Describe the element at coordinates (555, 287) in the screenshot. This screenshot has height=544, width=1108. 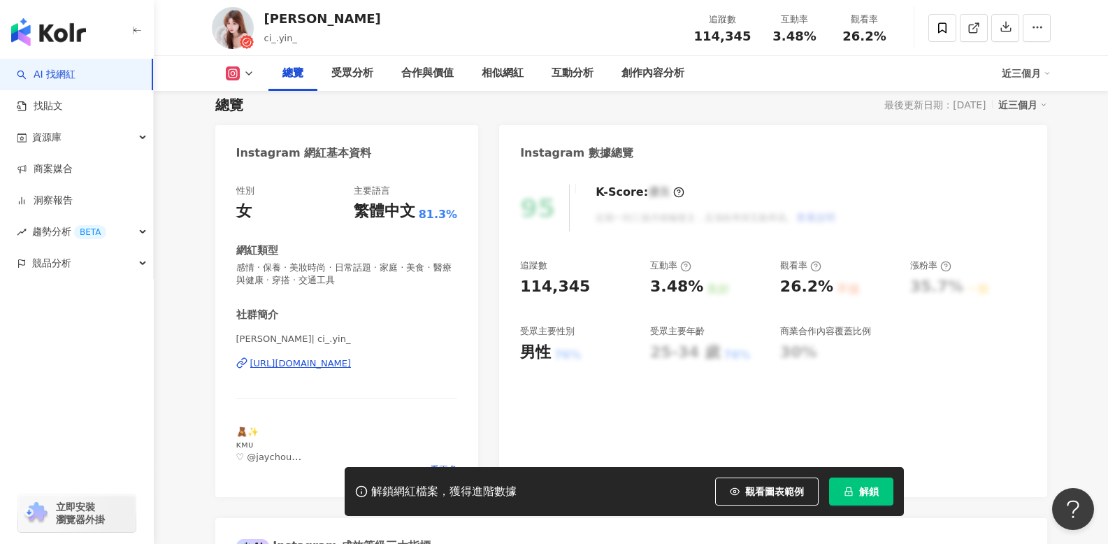
I see `div: 114,345` at that location.